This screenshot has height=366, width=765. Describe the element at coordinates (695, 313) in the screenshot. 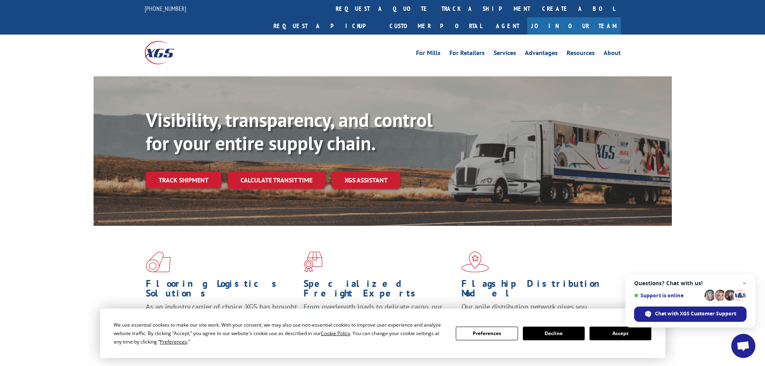

I see `span: Chat with XGS Customer Support` at that location.